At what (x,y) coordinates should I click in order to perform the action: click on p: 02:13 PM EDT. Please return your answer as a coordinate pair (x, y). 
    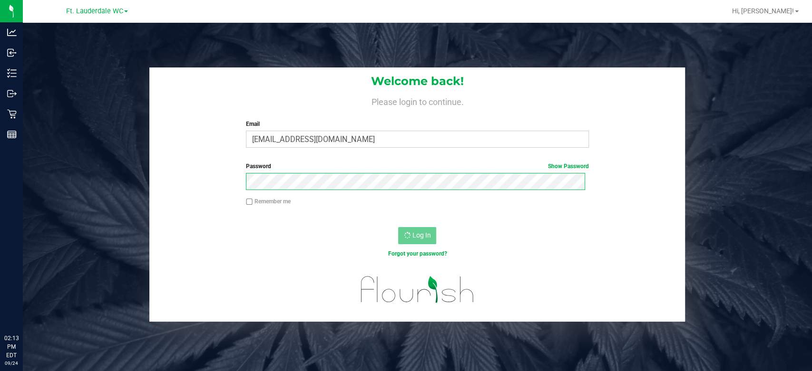
    Looking at the image, I should click on (11, 347).